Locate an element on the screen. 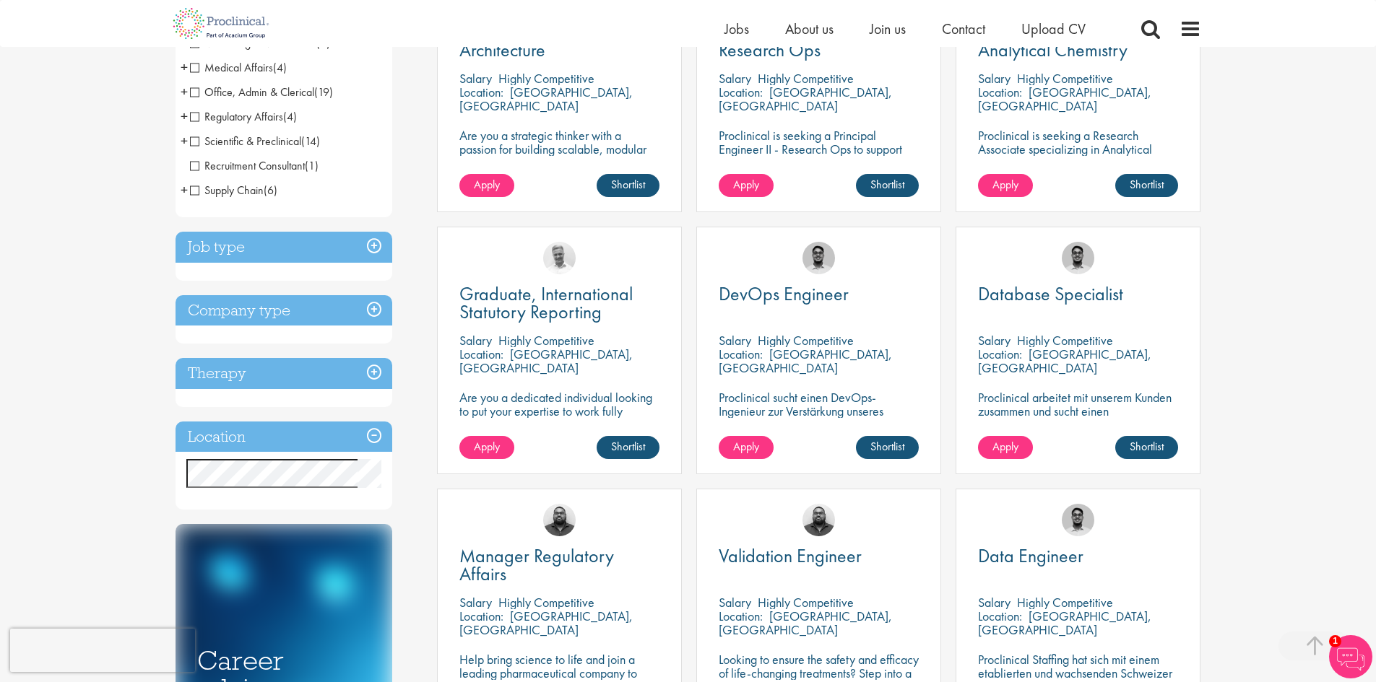 This screenshot has height=682, width=1376. a: Database Specialist is located at coordinates (1077, 294).